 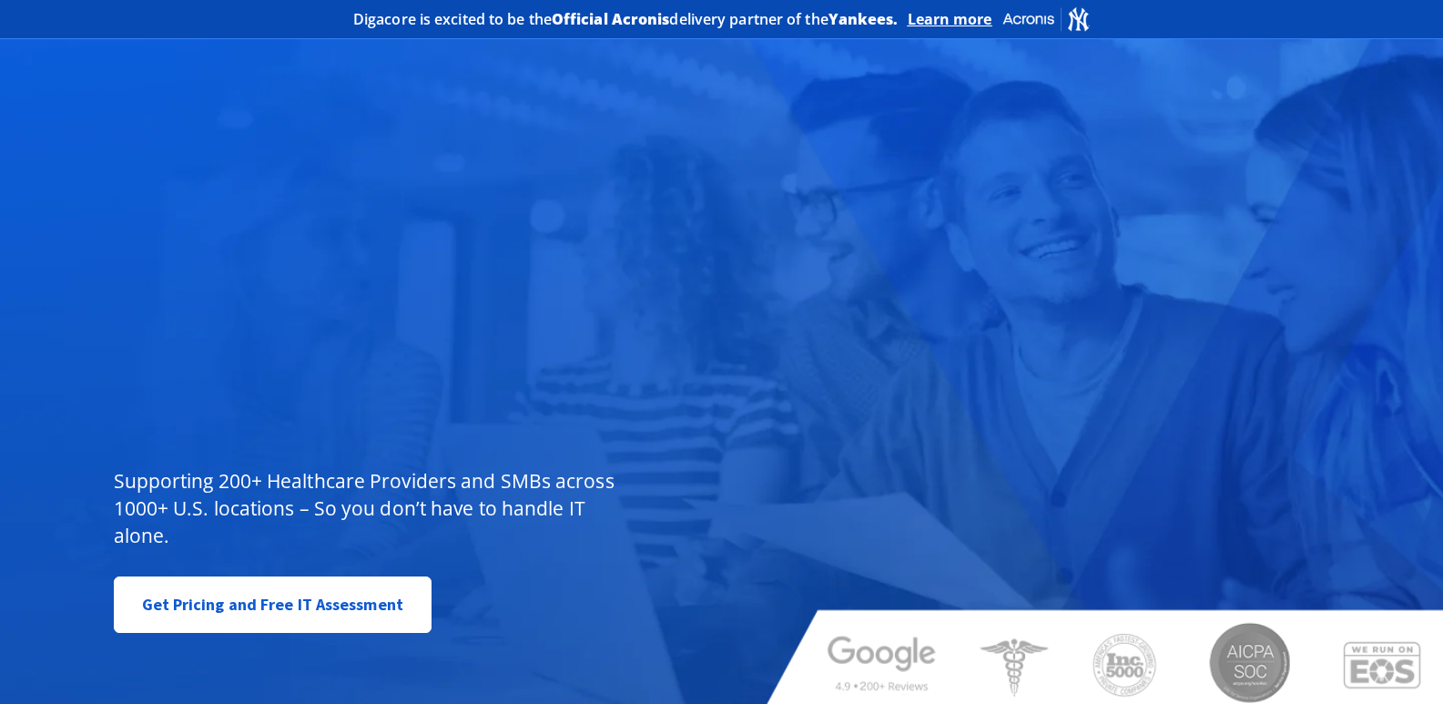 I want to click on span: Get Pricing and Free IT Assessment, so click(x=272, y=604).